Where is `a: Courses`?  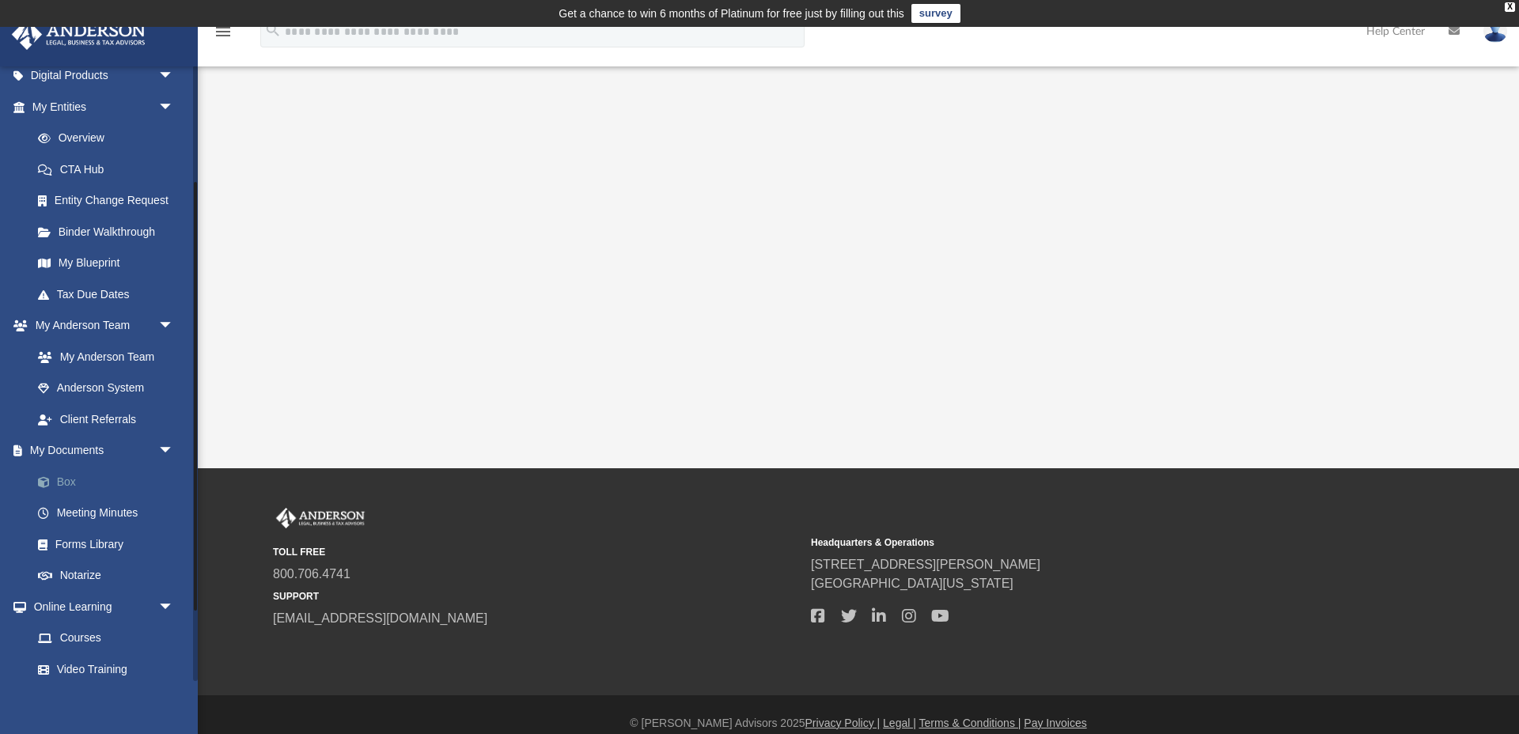 a: Courses is located at coordinates (106, 638).